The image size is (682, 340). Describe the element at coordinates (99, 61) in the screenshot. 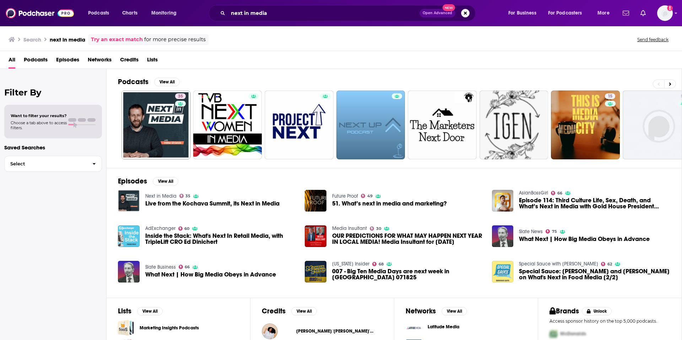

I see `span: Networks` at that location.